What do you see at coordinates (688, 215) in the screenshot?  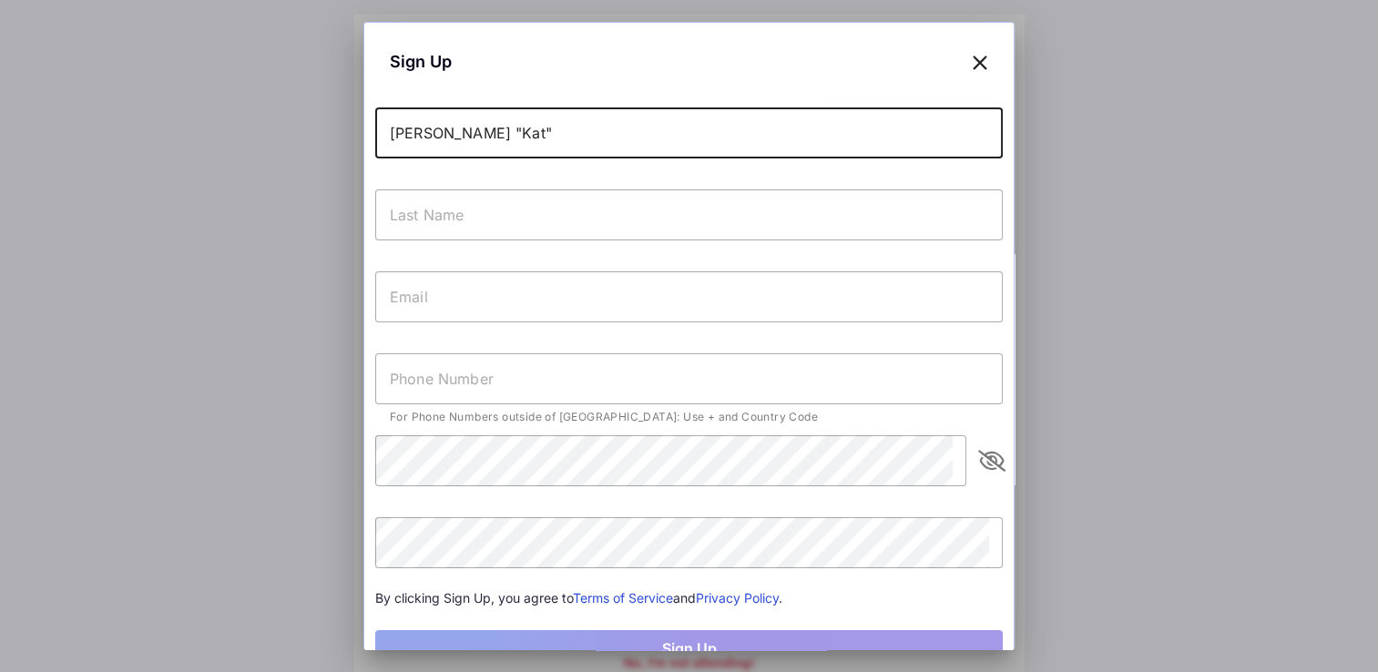 I see `input: Last Name` at bounding box center [688, 215].